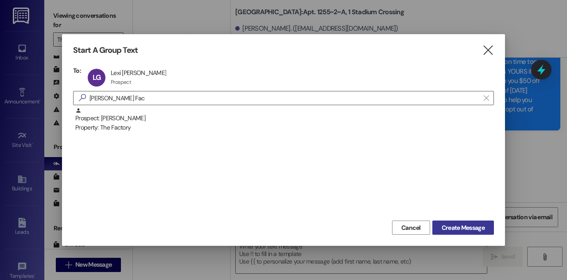 This screenshot has height=280, width=567. Describe the element at coordinates (463, 227) in the screenshot. I see `button: Create Message` at that location.